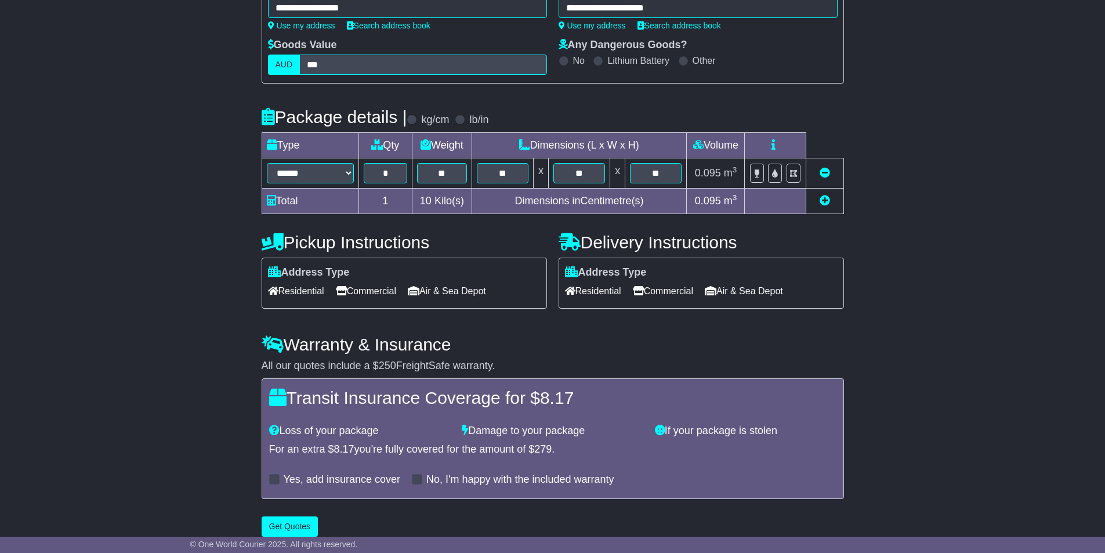  Describe the element at coordinates (543, 449) in the screenshot. I see `span: 279` at that location.